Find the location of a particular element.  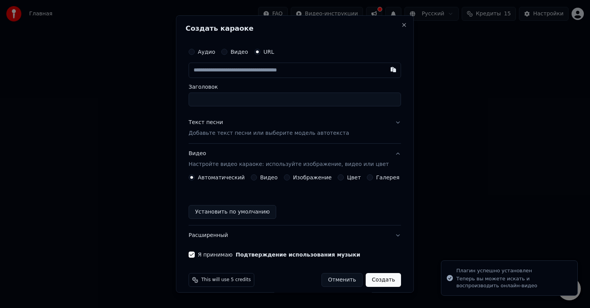

div: ВидеоНастройте видео караоке: используйте изображение, видео или цвет is located at coordinates (294, 200).